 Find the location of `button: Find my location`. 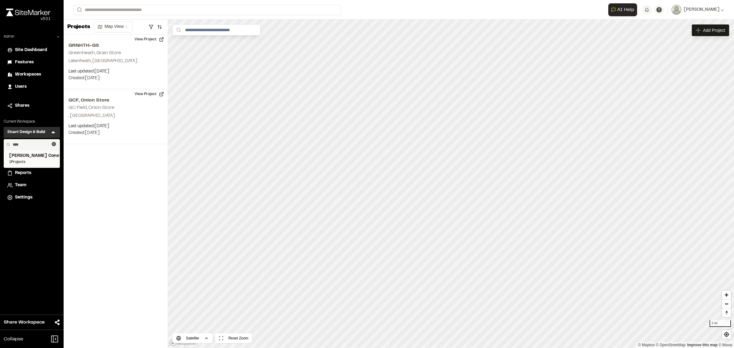

button: Find my location is located at coordinates (727, 334).